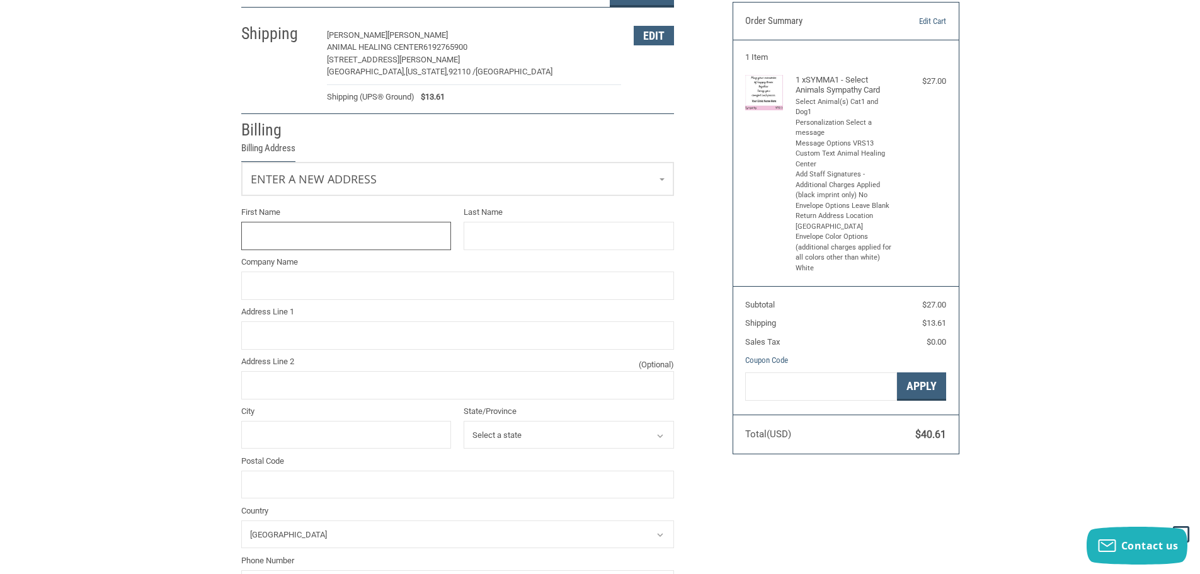  I want to click on li: Add Staff Signatures - Additional Charges Applied (black imprint only) No, so click(844, 185).